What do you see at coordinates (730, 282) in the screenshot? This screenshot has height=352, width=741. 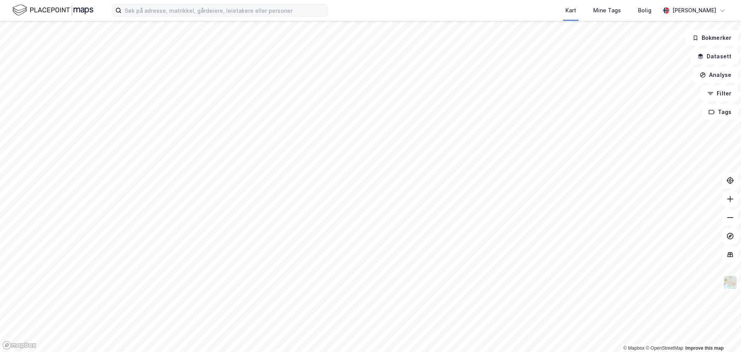 I see `img: Z` at bounding box center [730, 282].